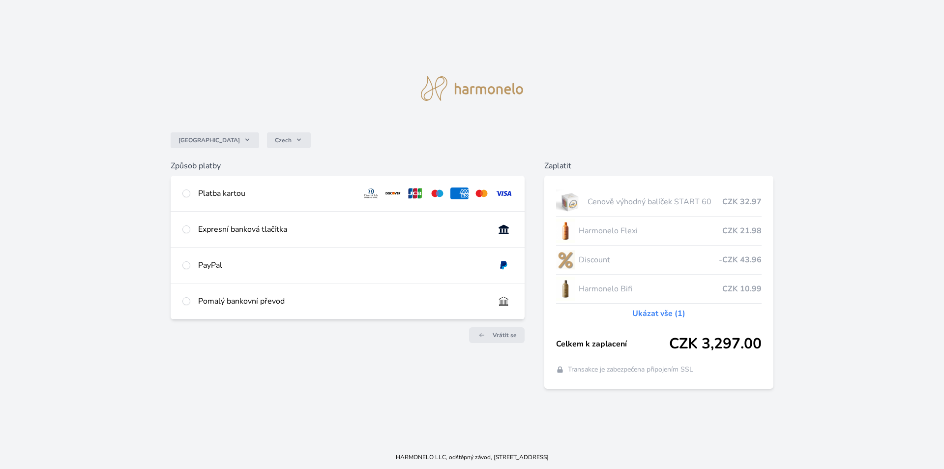  What do you see at coordinates (276, 193) in the screenshot?
I see `div: Platba kartou` at bounding box center [276, 193].